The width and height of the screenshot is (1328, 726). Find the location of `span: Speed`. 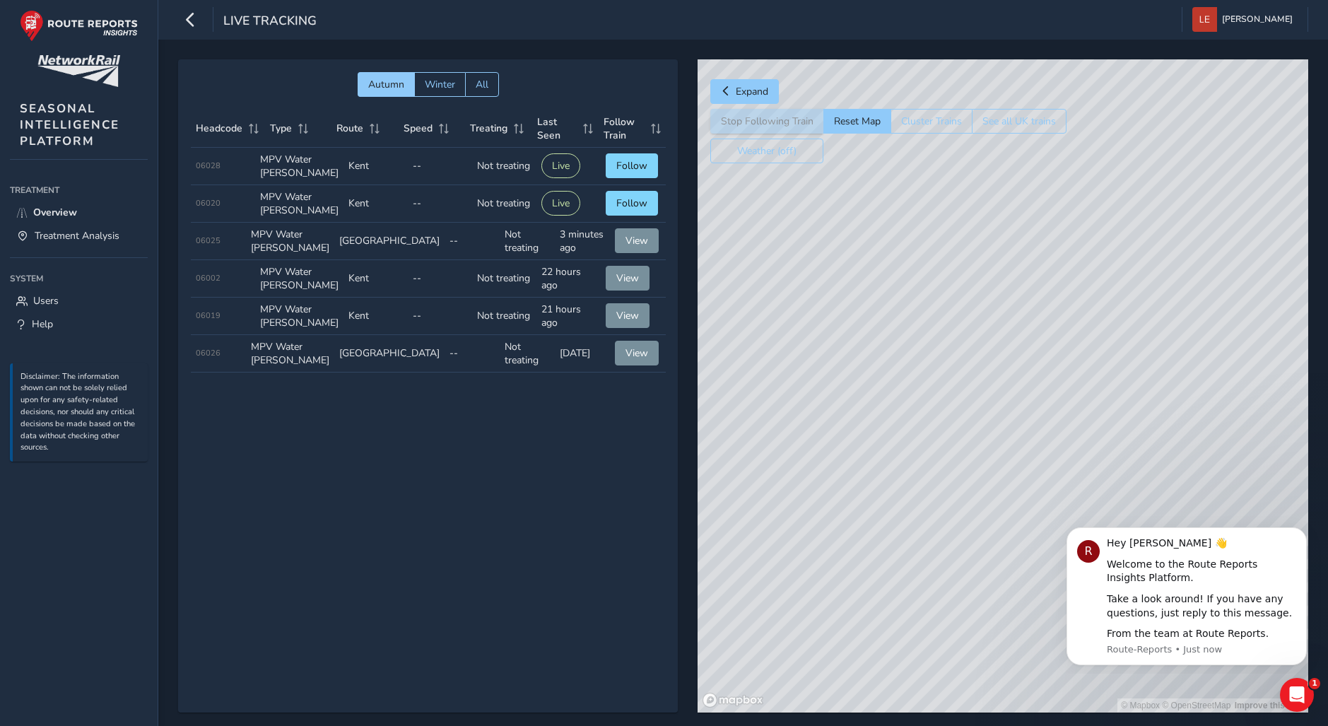

span: Speed is located at coordinates (418, 128).